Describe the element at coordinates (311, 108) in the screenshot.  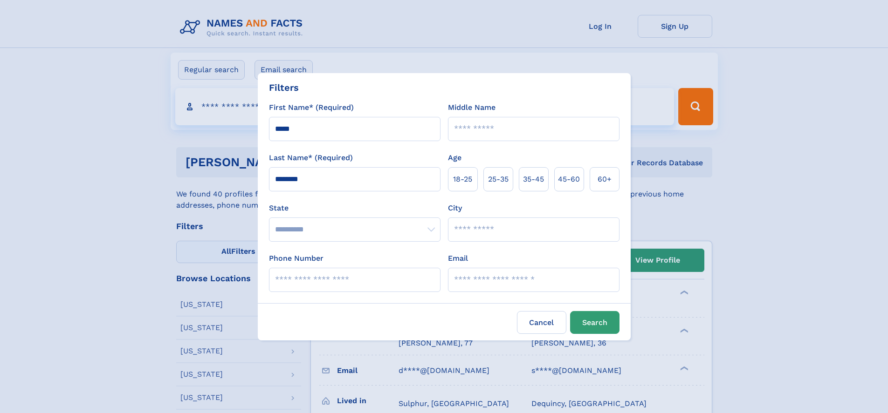
I see `label: First Name* (Required)` at that location.